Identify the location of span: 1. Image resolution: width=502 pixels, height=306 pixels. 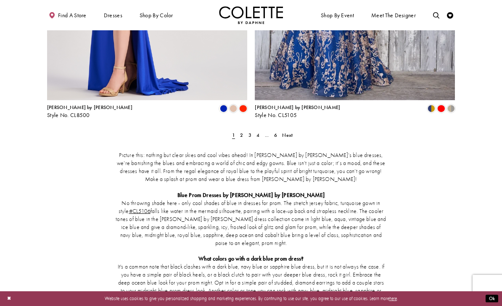
(233, 135).